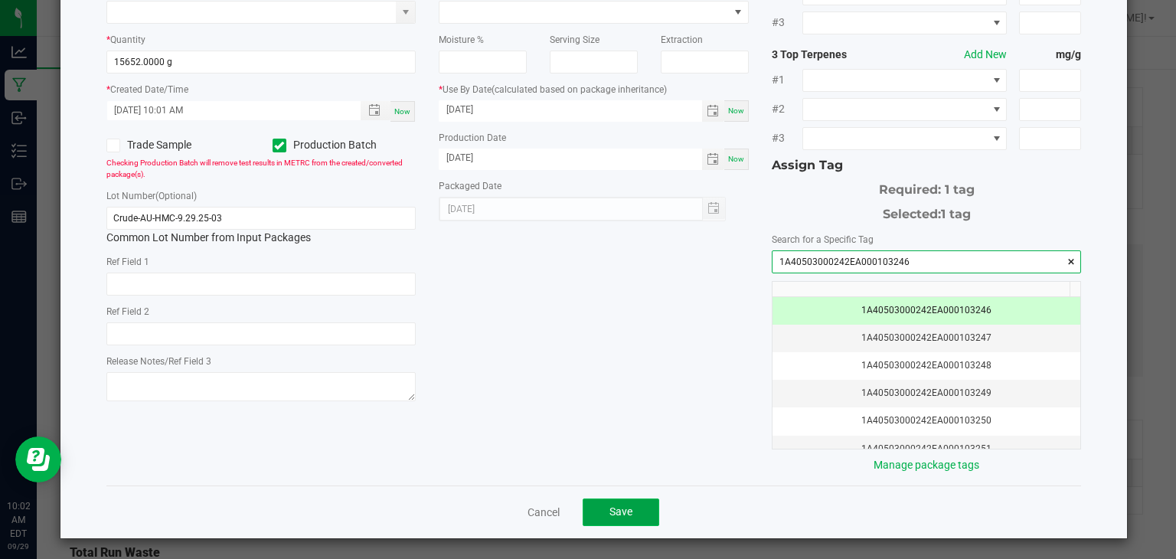 This screenshot has height=559, width=1176. Describe the element at coordinates (152, 196) in the screenshot. I see `label: Lot Number` at that location.